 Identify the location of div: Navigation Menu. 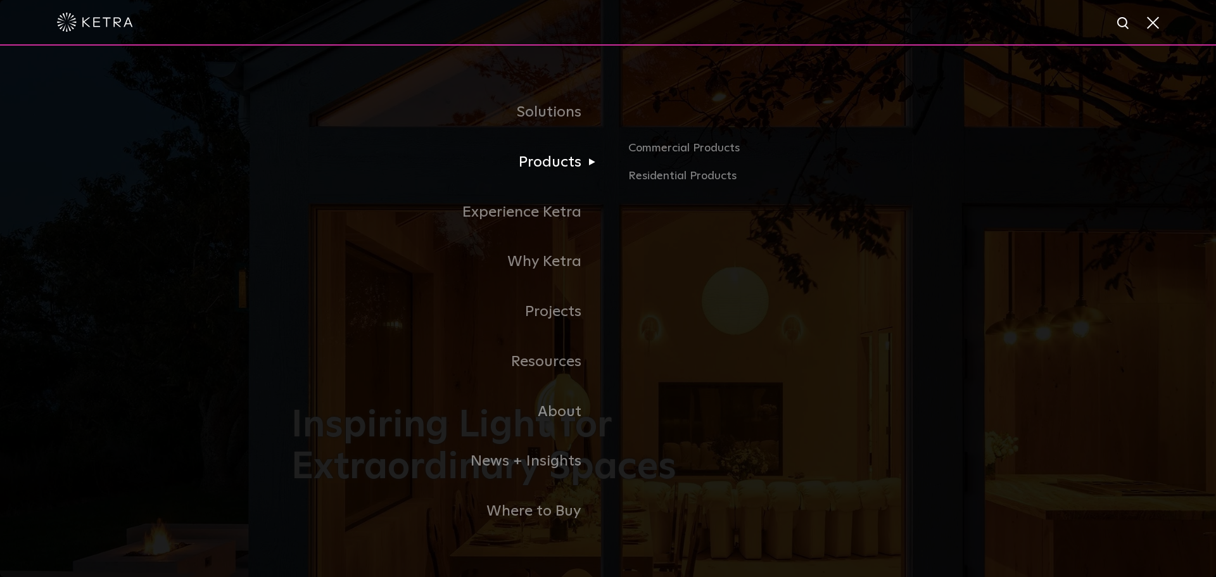
(608, 312).